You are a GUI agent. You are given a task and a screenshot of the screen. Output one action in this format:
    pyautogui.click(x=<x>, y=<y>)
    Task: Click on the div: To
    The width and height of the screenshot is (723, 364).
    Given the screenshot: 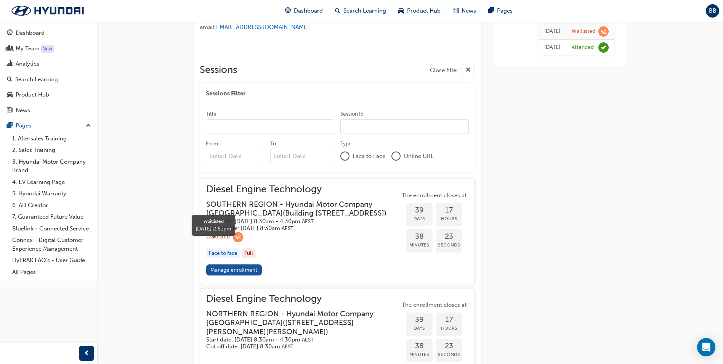 What is the action you would take?
    pyautogui.click(x=273, y=144)
    